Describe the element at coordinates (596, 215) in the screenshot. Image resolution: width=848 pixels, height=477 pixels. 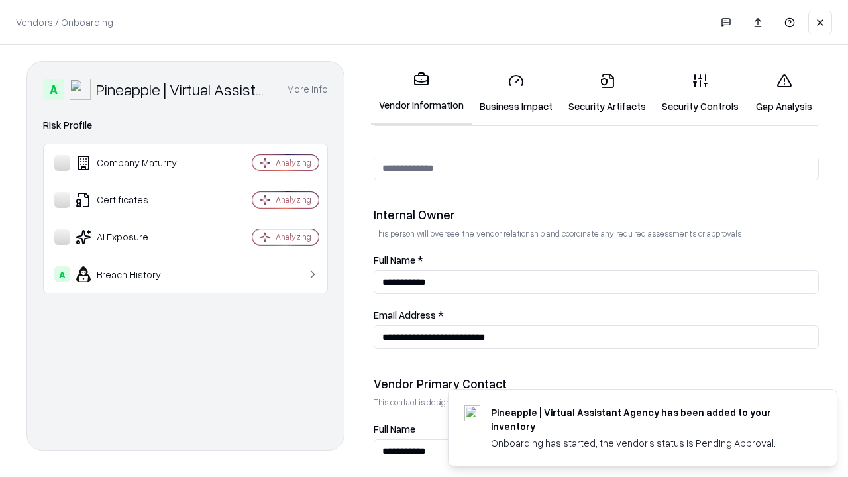
I see `div: Internal Owner` at that location.